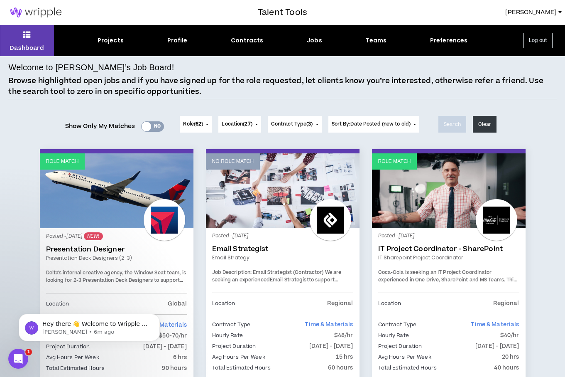  Describe the element at coordinates (180, 357) in the screenshot. I see `p: 6 hrs` at that location.